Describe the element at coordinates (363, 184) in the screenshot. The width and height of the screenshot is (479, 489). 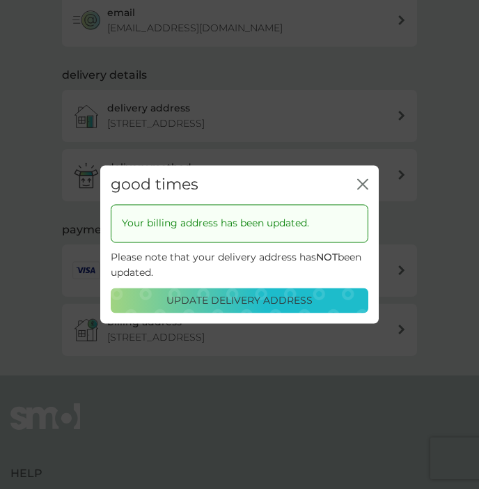
I see `button: close` at that location.